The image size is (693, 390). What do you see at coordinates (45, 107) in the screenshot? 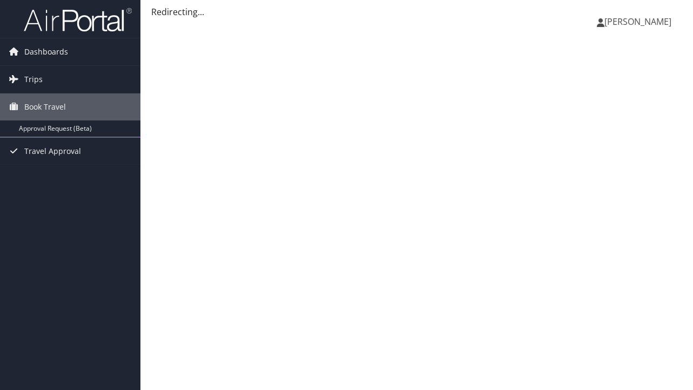
I see `span: Book Travel` at bounding box center [45, 107].